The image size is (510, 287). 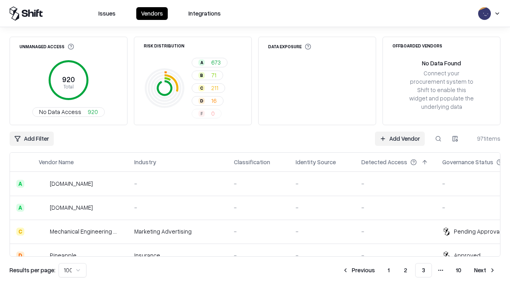 I want to click on button: Next, so click(x=485, y=270).